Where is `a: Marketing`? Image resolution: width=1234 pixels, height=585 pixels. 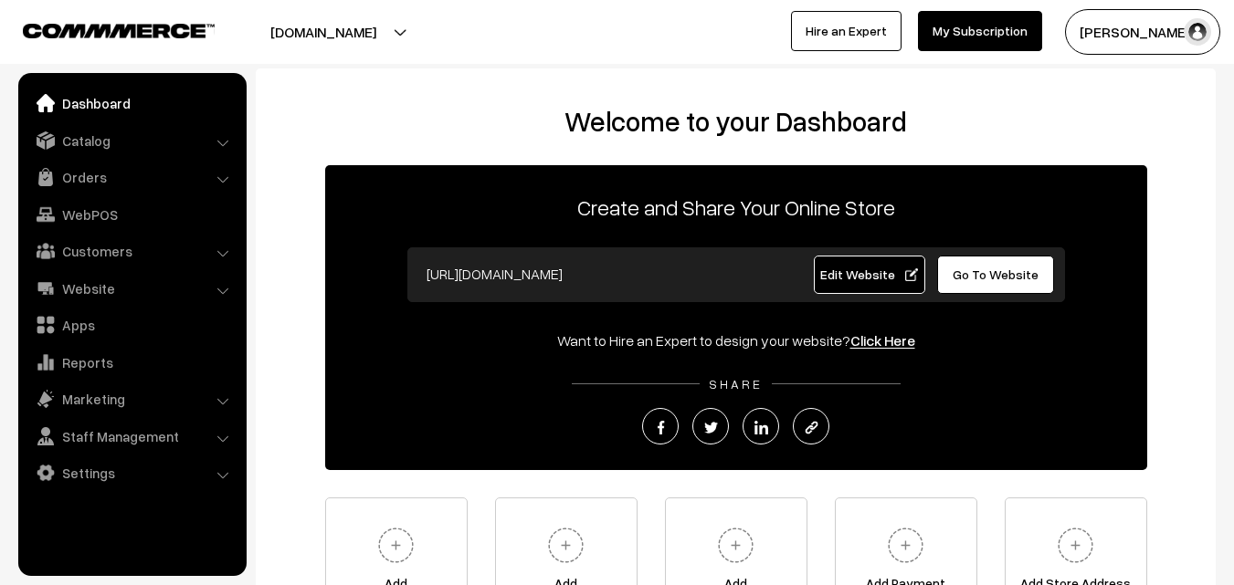 a: Marketing is located at coordinates (132, 399).